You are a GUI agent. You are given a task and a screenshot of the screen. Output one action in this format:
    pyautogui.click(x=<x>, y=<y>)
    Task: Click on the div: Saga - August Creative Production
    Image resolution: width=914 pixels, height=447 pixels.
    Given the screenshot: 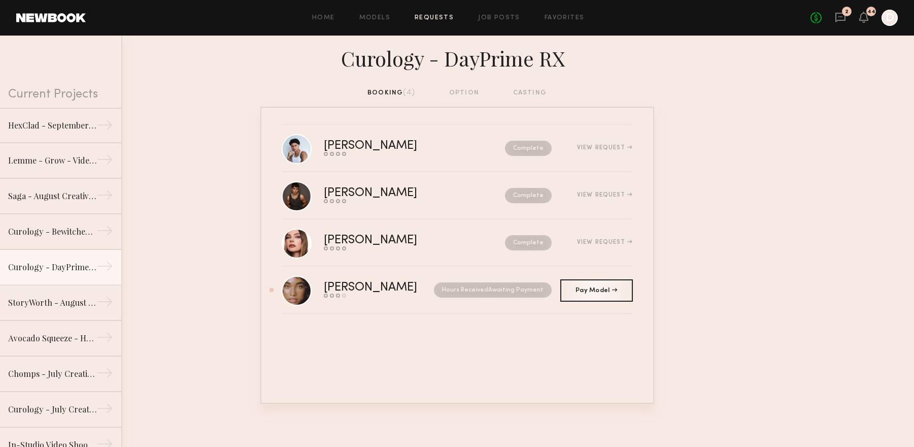 What is the action you would take?
    pyautogui.click(x=52, y=196)
    